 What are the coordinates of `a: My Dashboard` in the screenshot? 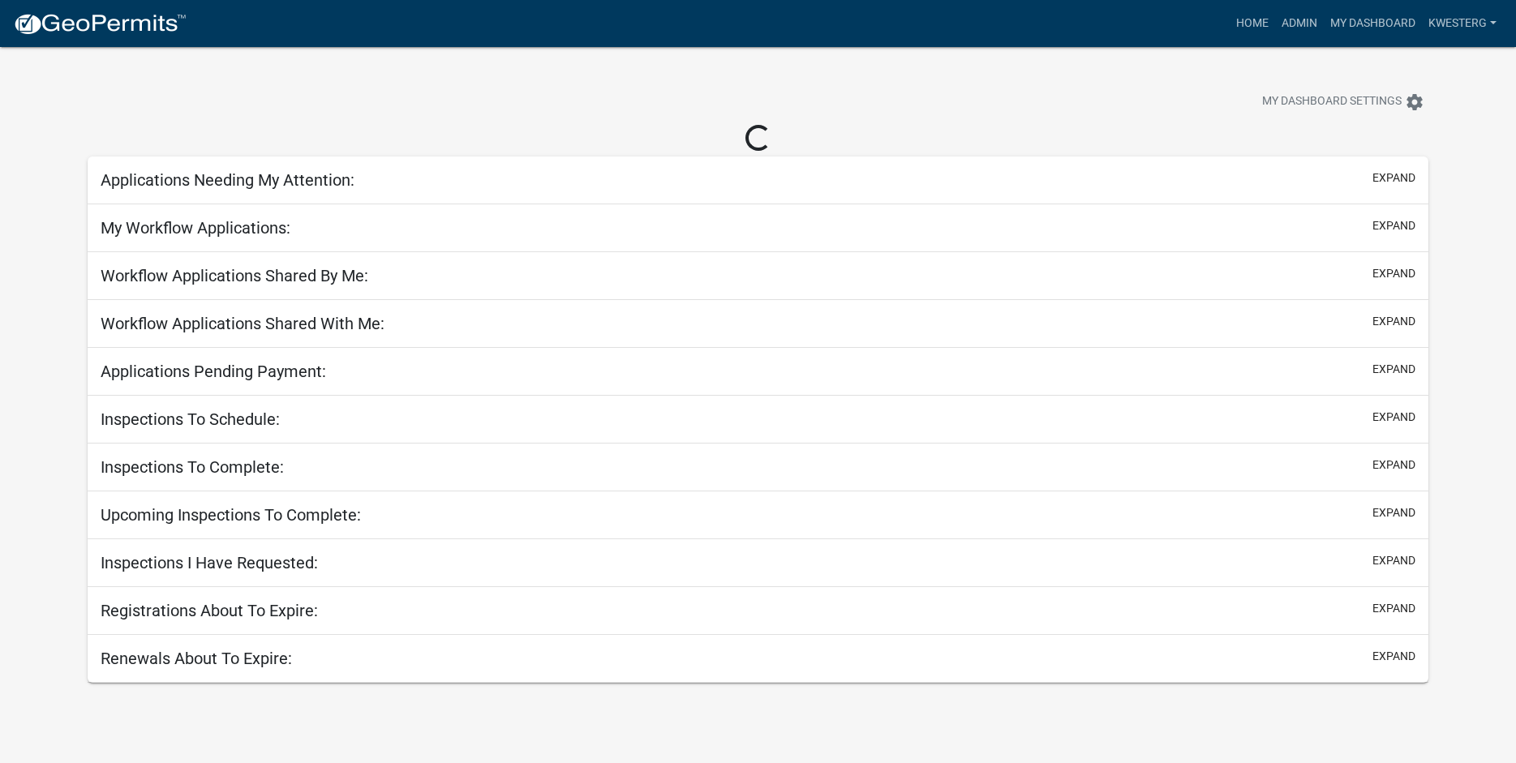 It's located at (1373, 24).